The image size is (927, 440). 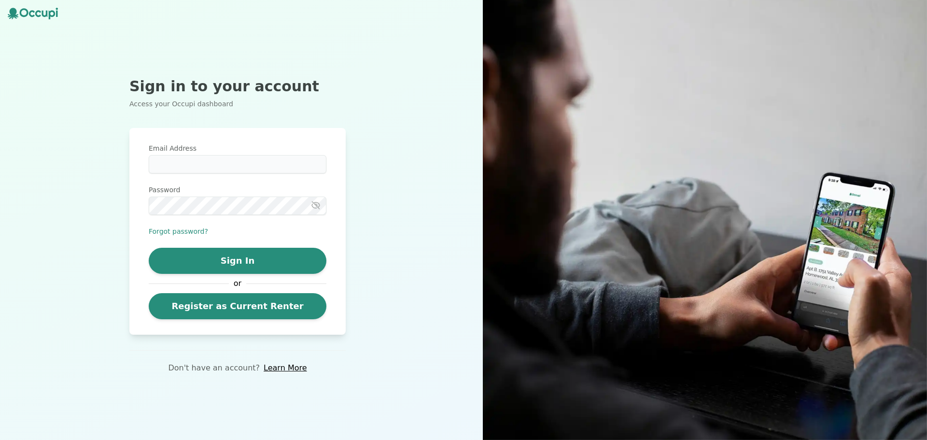 I want to click on h2: Sign in to your account, so click(x=238, y=86).